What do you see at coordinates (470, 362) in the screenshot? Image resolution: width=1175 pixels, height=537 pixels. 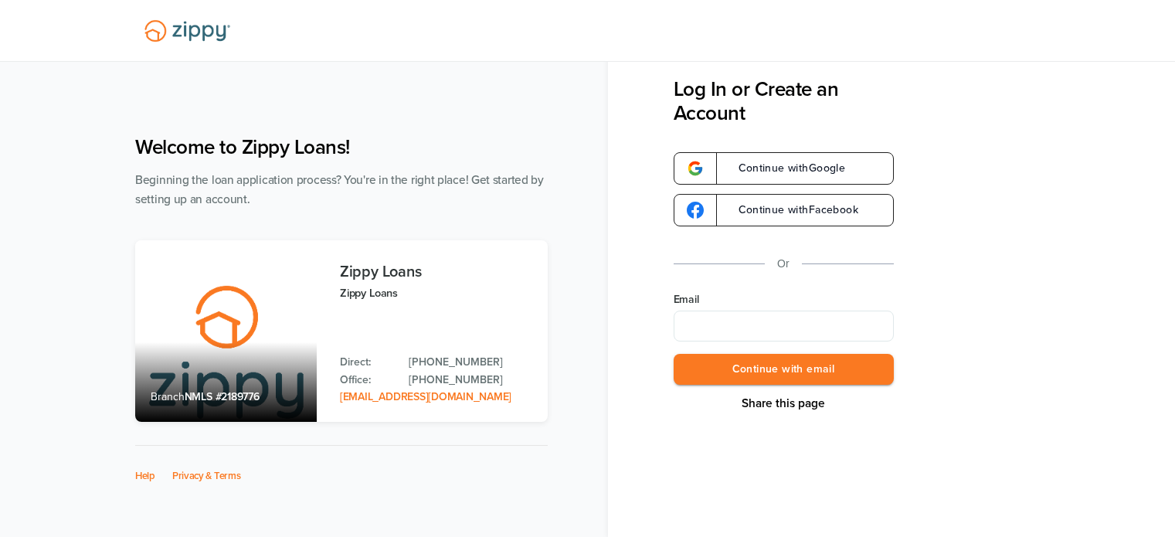 I see `a: Direct Phone: 512-975-2947` at bounding box center [470, 362].